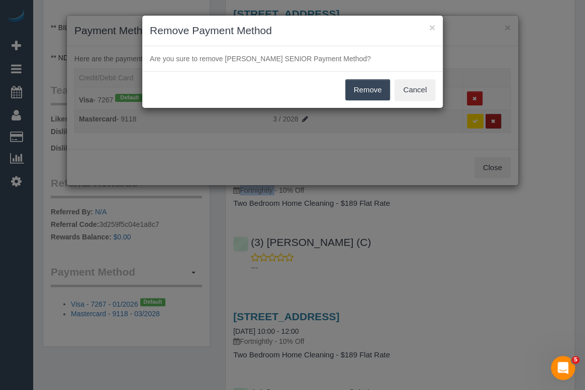 The image size is (585, 390). Describe the element at coordinates (575, 360) in the screenshot. I see `span: 5` at that location.